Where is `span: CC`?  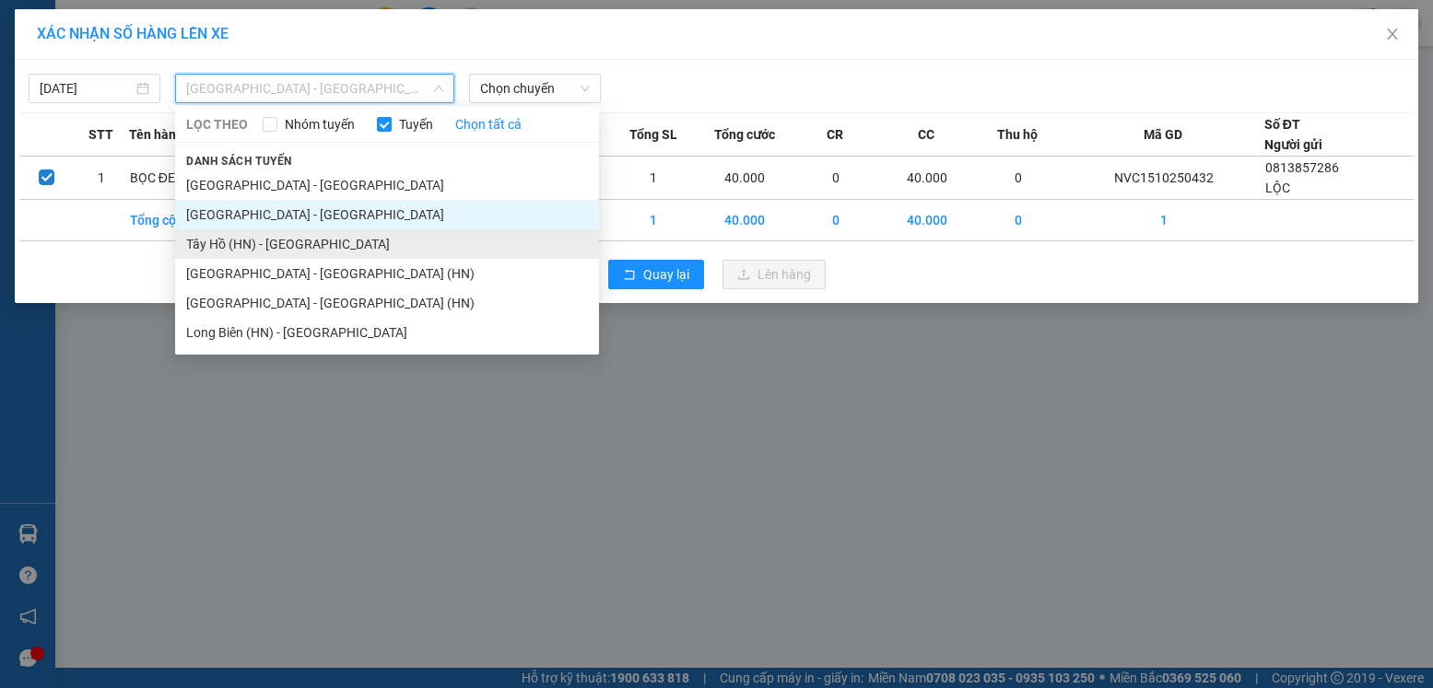 span: CC is located at coordinates (926, 135).